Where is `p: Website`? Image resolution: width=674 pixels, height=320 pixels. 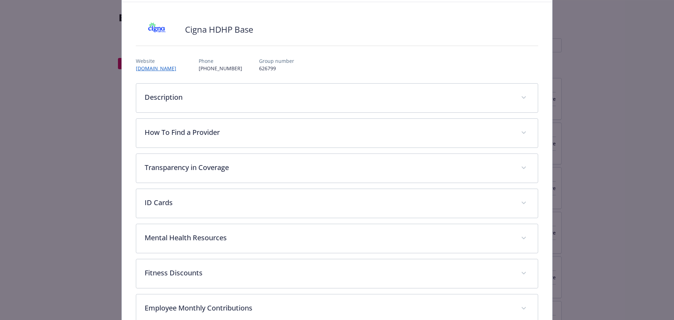
p: Website is located at coordinates (159, 61).